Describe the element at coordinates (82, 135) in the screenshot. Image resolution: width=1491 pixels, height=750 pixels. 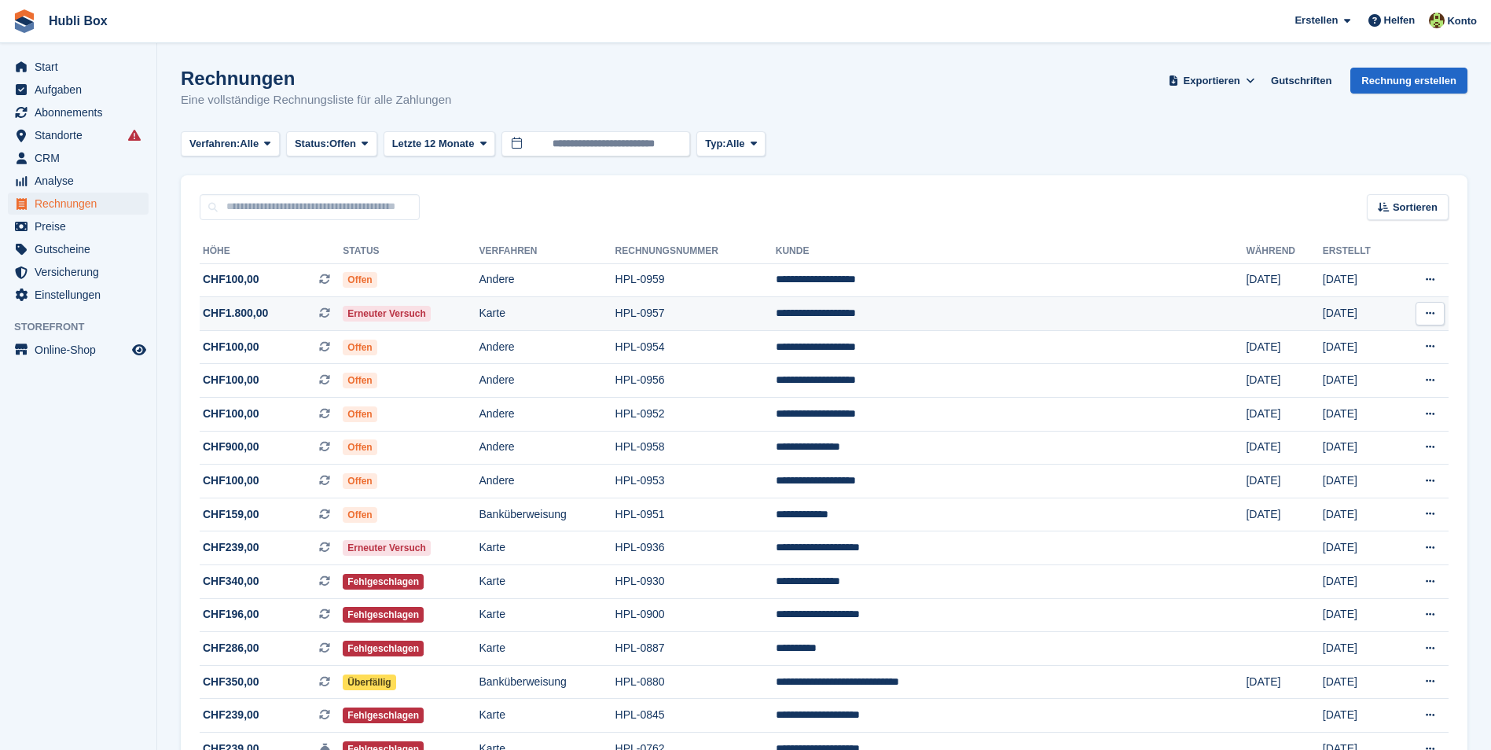
I see `span: Standorte` at that location.